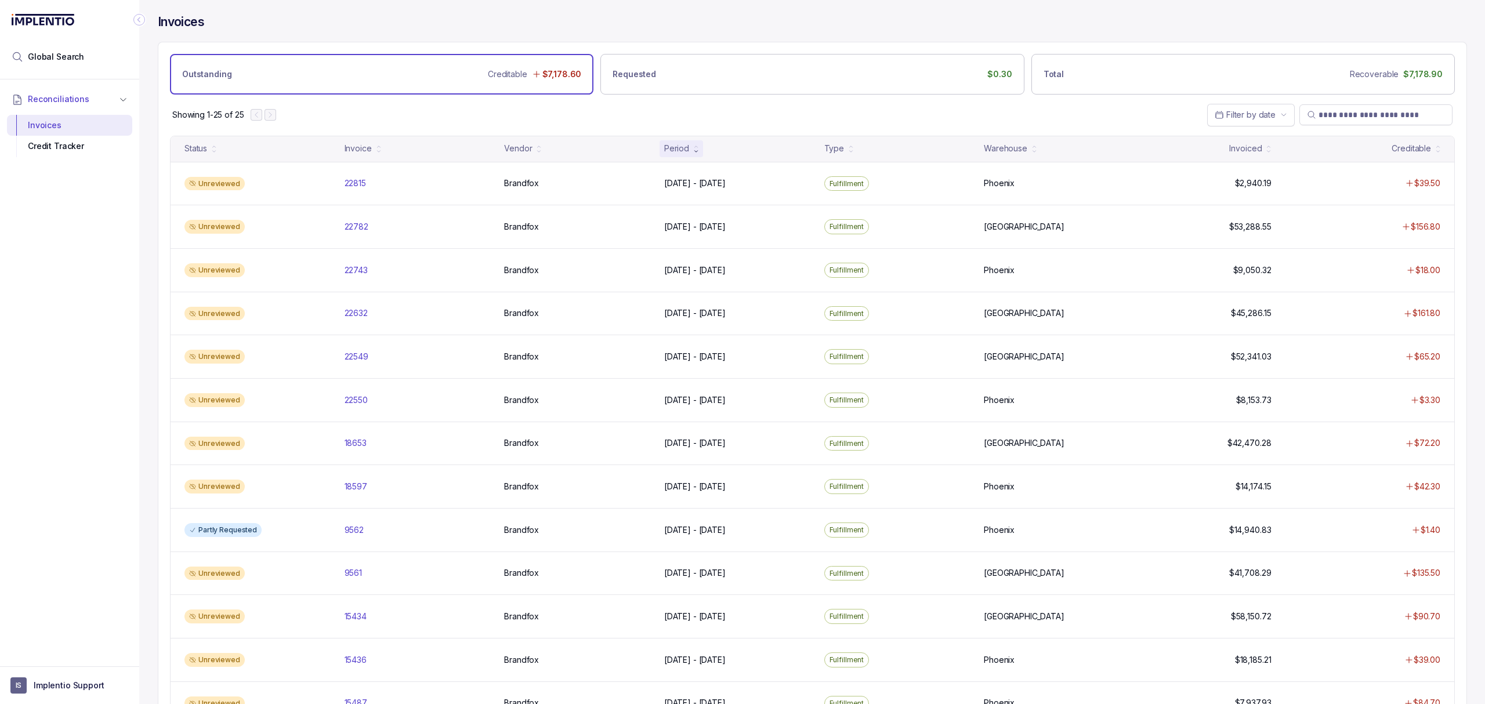 Image resolution: width=1485 pixels, height=704 pixels. Describe the element at coordinates (634, 74) in the screenshot. I see `p: Requested` at that location.